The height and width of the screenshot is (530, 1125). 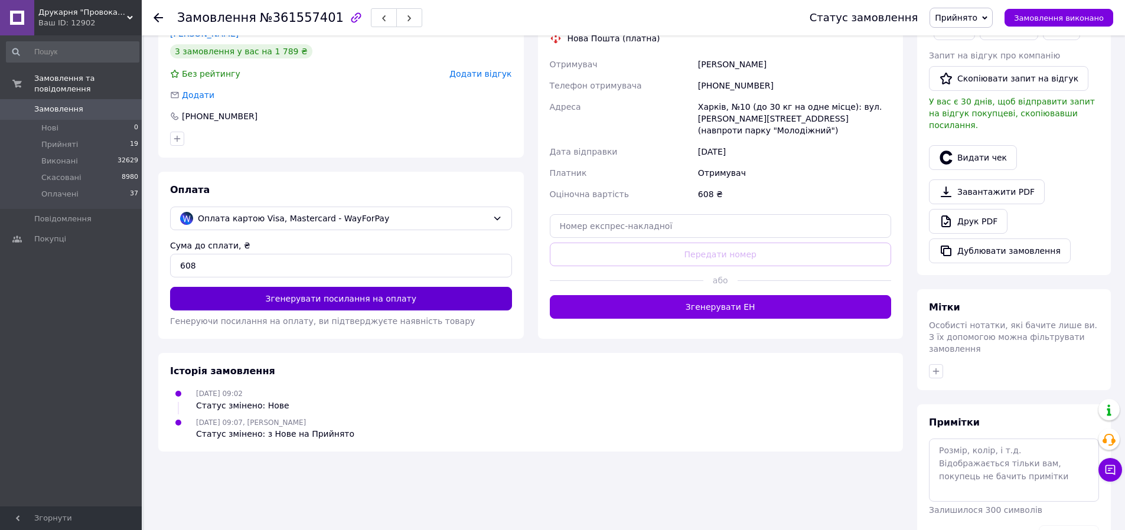 I want to click on span: Без рейтингу, so click(x=211, y=74).